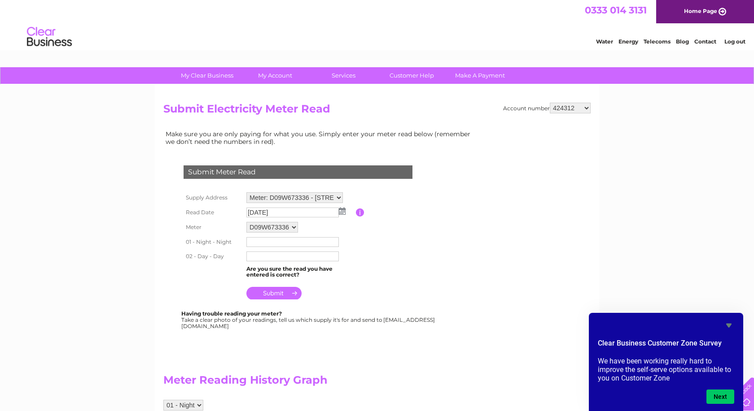 This screenshot has height=411, width=754. What do you see at coordinates (411, 75) in the screenshot?
I see `a: Customer Help` at bounding box center [411, 75].